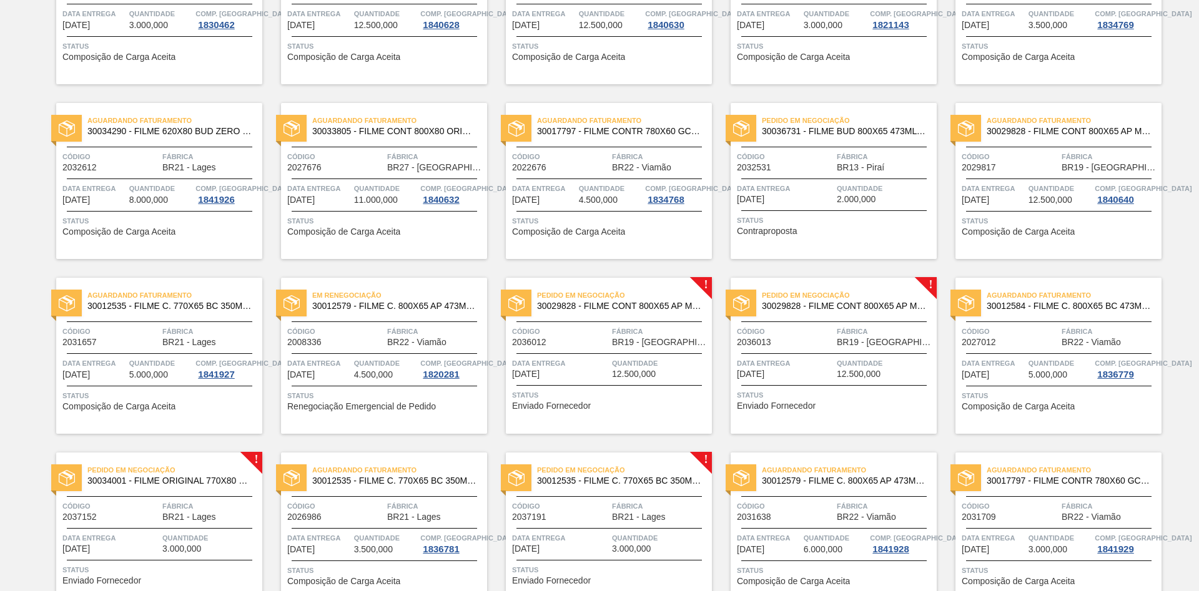 The height and width of the screenshot is (591, 1199). Describe the element at coordinates (170, 131) in the screenshot. I see `span: 30034290 - FILME 620X80 BUD ZERO 350 SLK C8` at that location.